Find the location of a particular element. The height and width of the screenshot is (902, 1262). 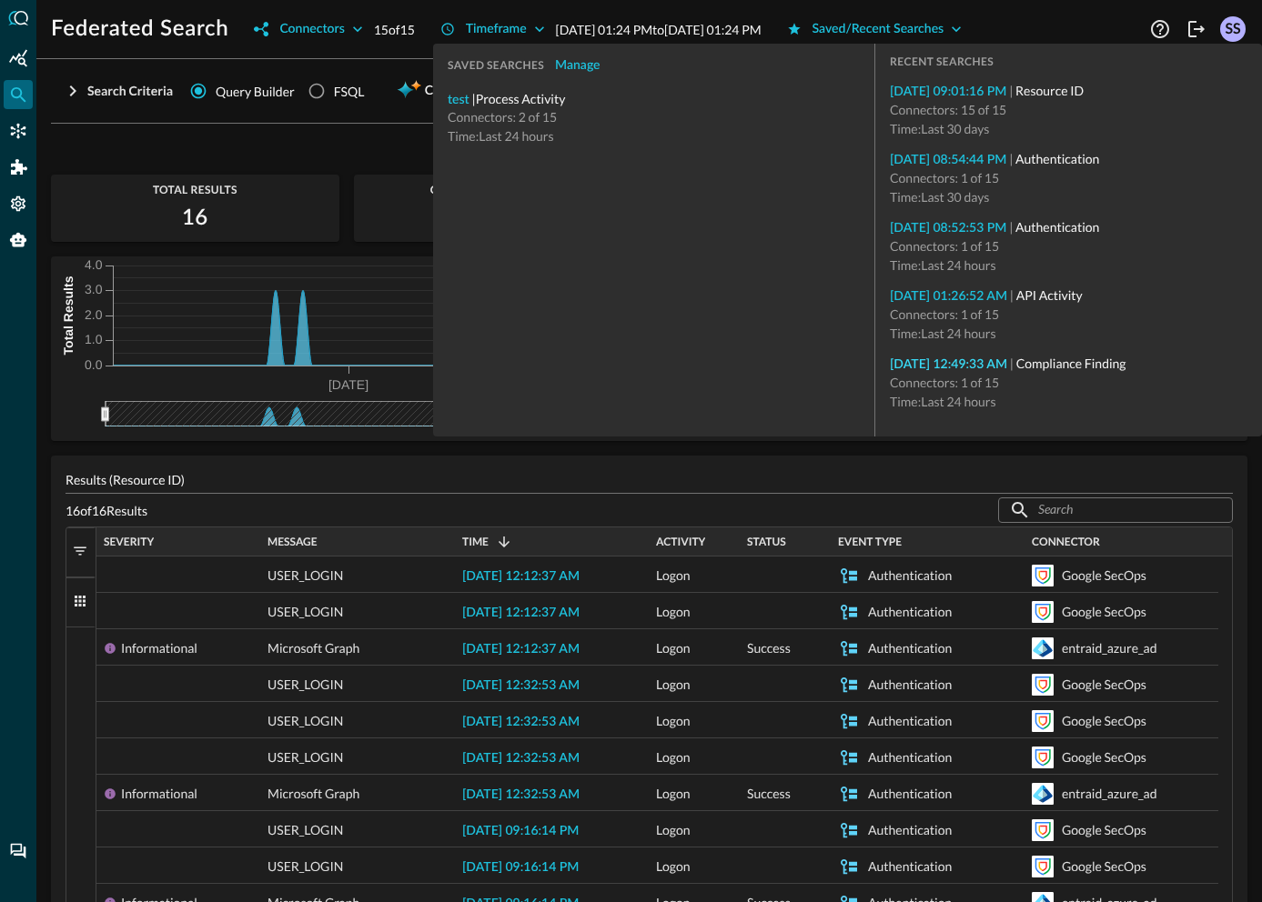

span: | Process Activity is located at coordinates (518, 98).